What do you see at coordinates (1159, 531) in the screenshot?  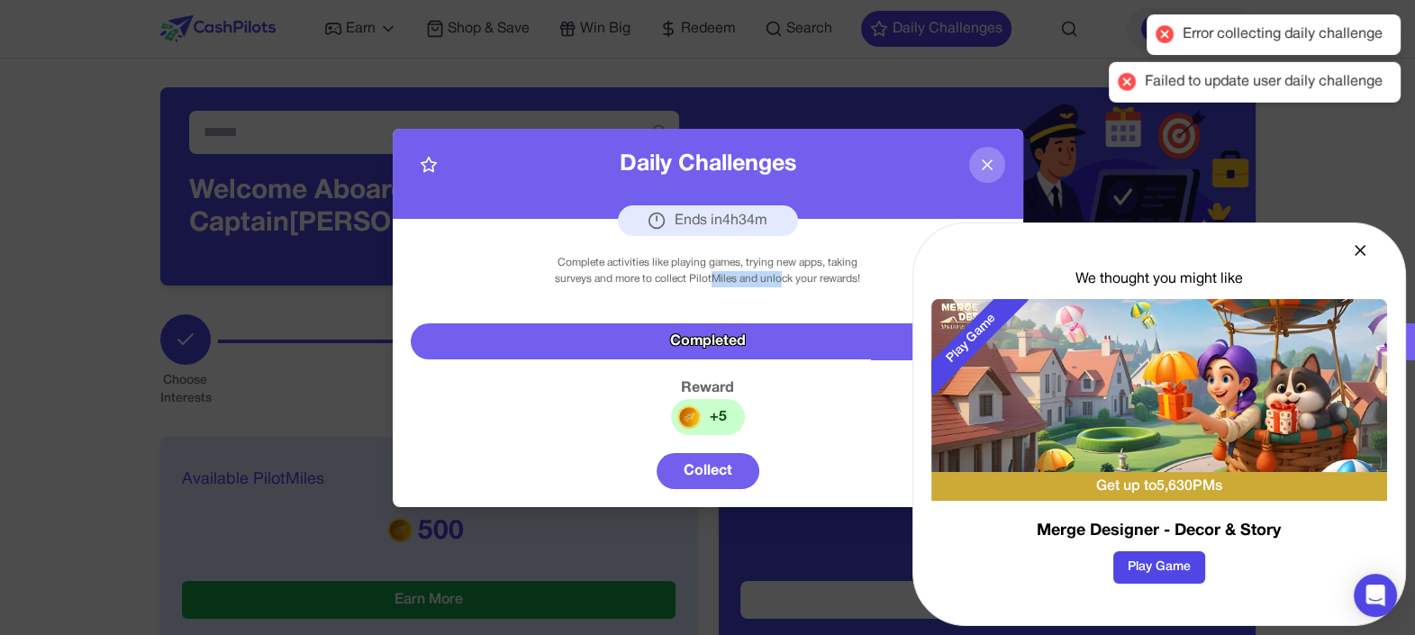 I see `h3: Merge Designer - Decor & Story` at bounding box center [1159, 531].